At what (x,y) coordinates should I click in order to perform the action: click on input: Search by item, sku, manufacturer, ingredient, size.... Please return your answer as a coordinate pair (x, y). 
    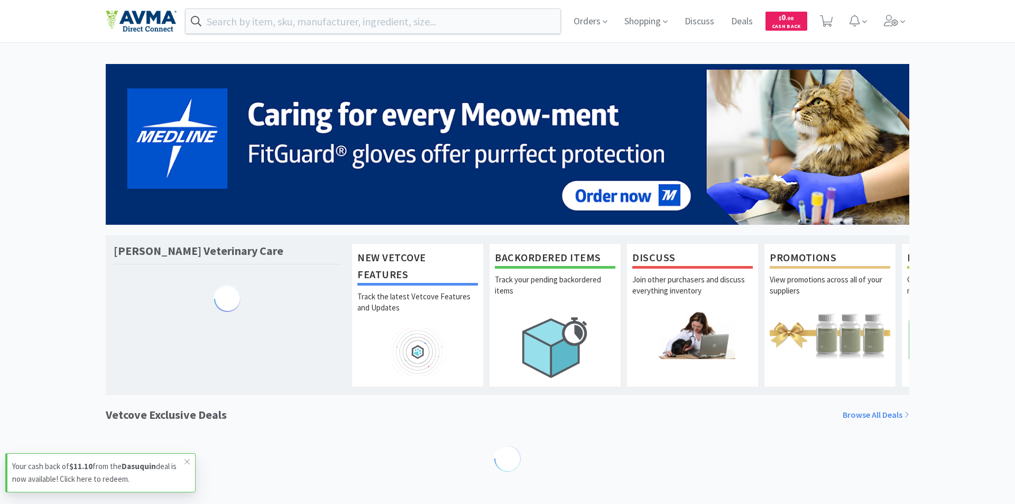
    Looking at the image, I should click on (373, 21).